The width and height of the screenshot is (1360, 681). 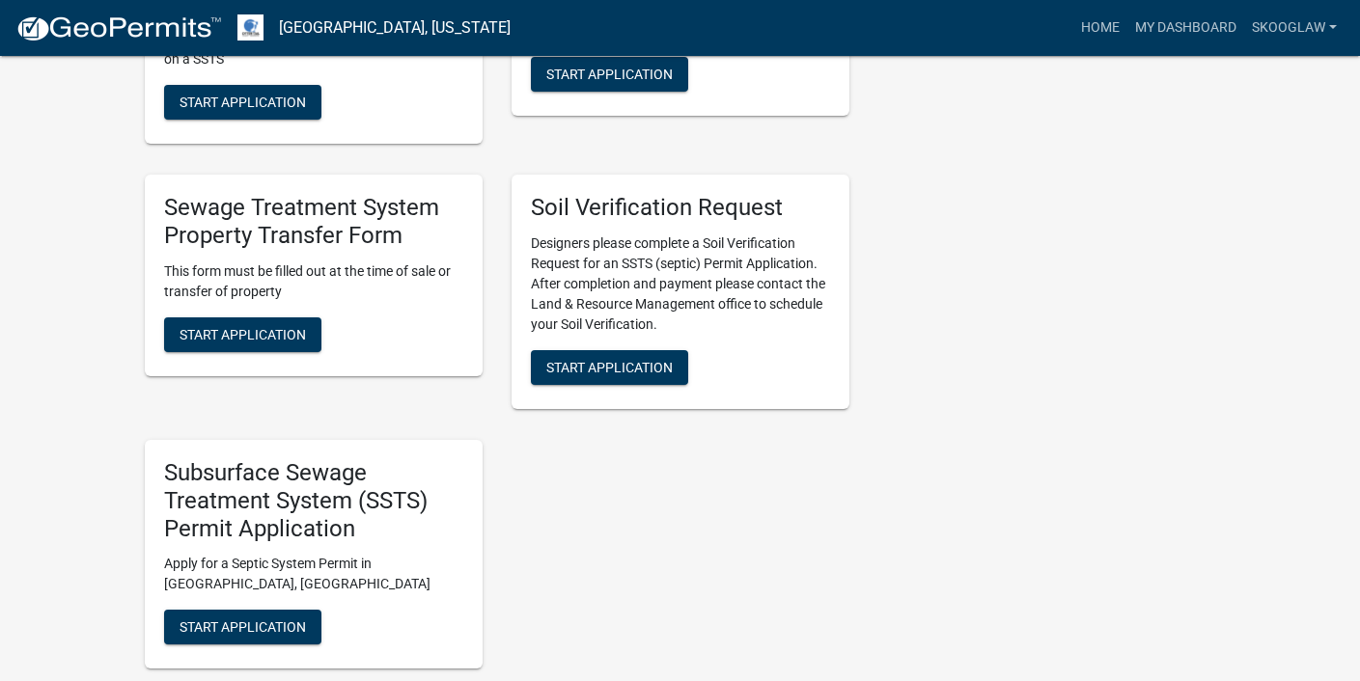 What do you see at coordinates (314, 501) in the screenshot?
I see `h5: Subsurface Sewage Treatment System (SSTS) Permit Application` at bounding box center [314, 501].